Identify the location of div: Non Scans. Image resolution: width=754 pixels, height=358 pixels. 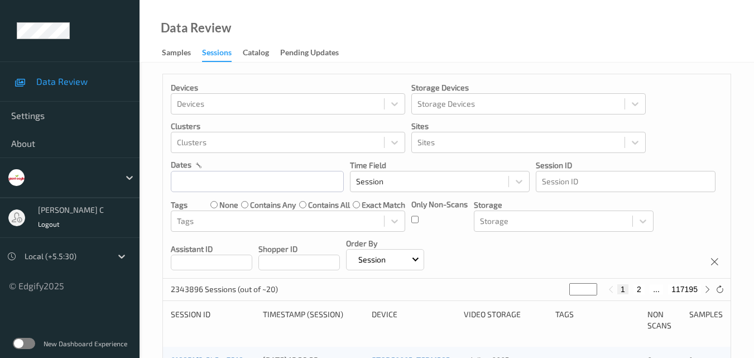
(664, 320).